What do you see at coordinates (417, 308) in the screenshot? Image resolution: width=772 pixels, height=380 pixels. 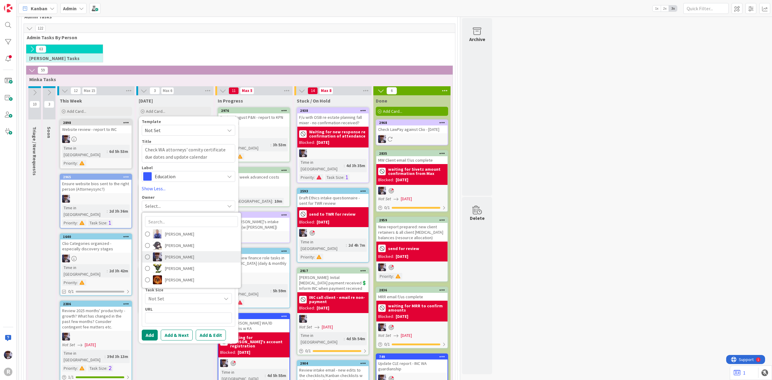 I see `b: waiting for MRR to confirm amounts` at bounding box center [417, 308].